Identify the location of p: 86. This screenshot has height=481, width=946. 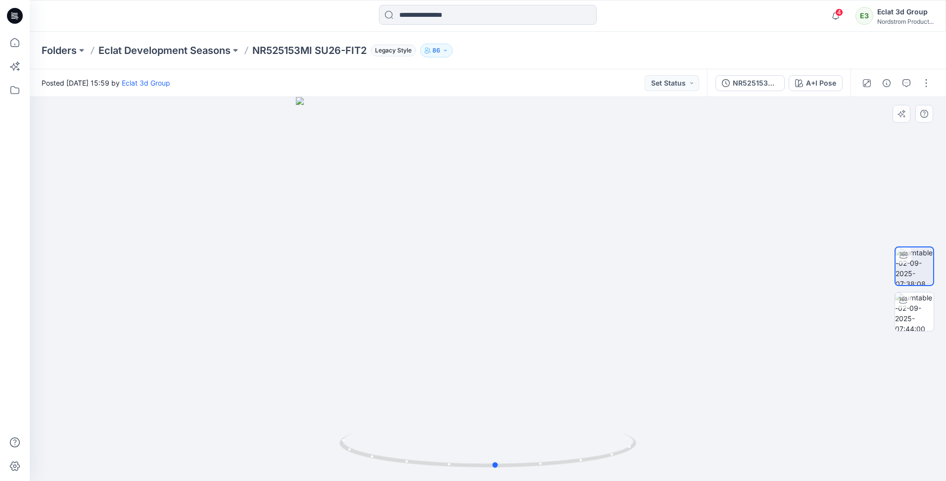
(436, 50).